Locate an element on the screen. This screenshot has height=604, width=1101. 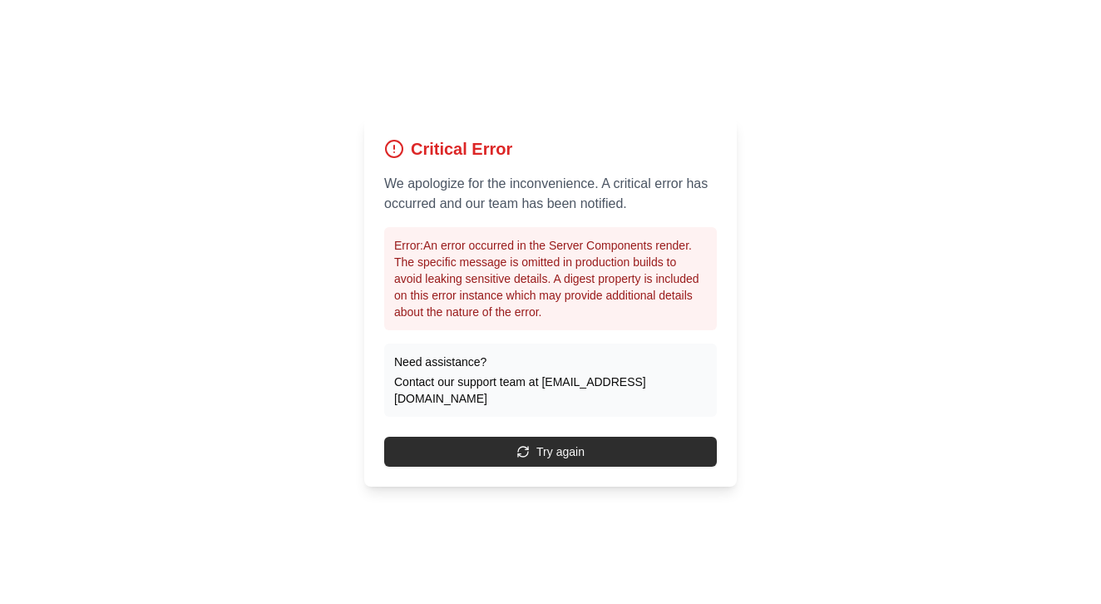
p: Contact our support team at is located at coordinates (551, 390).